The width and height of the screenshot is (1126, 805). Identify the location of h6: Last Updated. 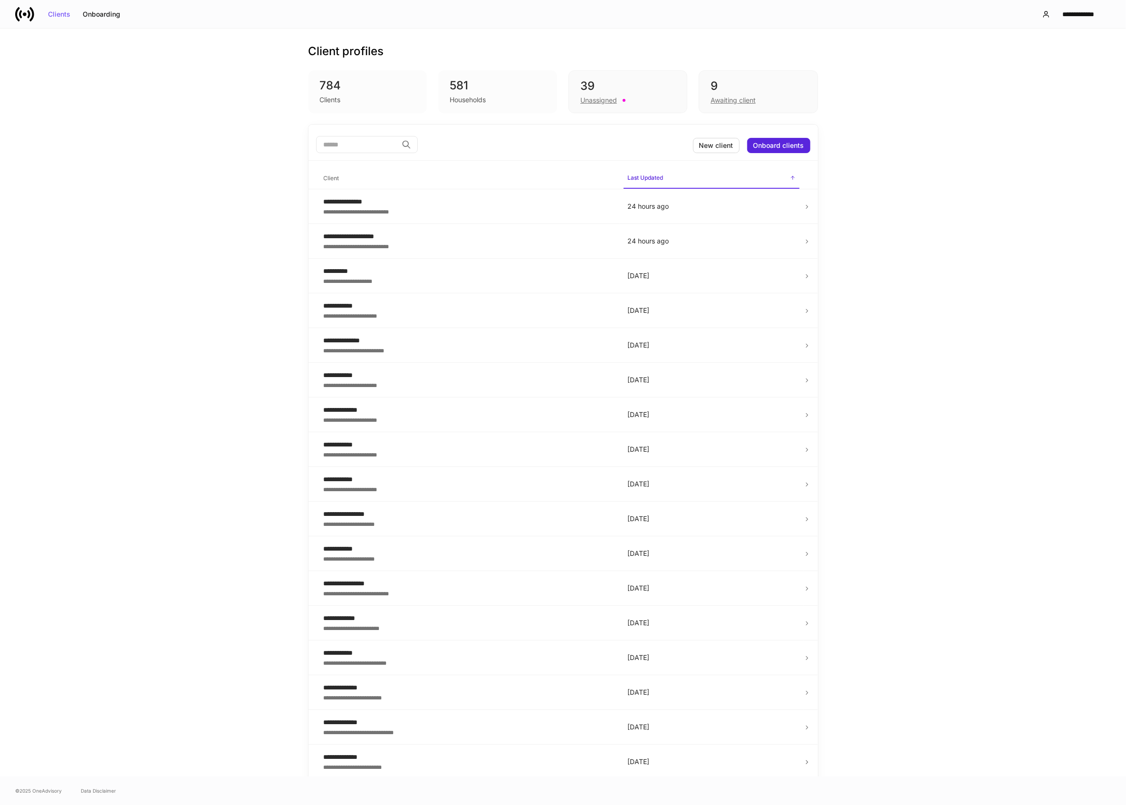
(645, 177).